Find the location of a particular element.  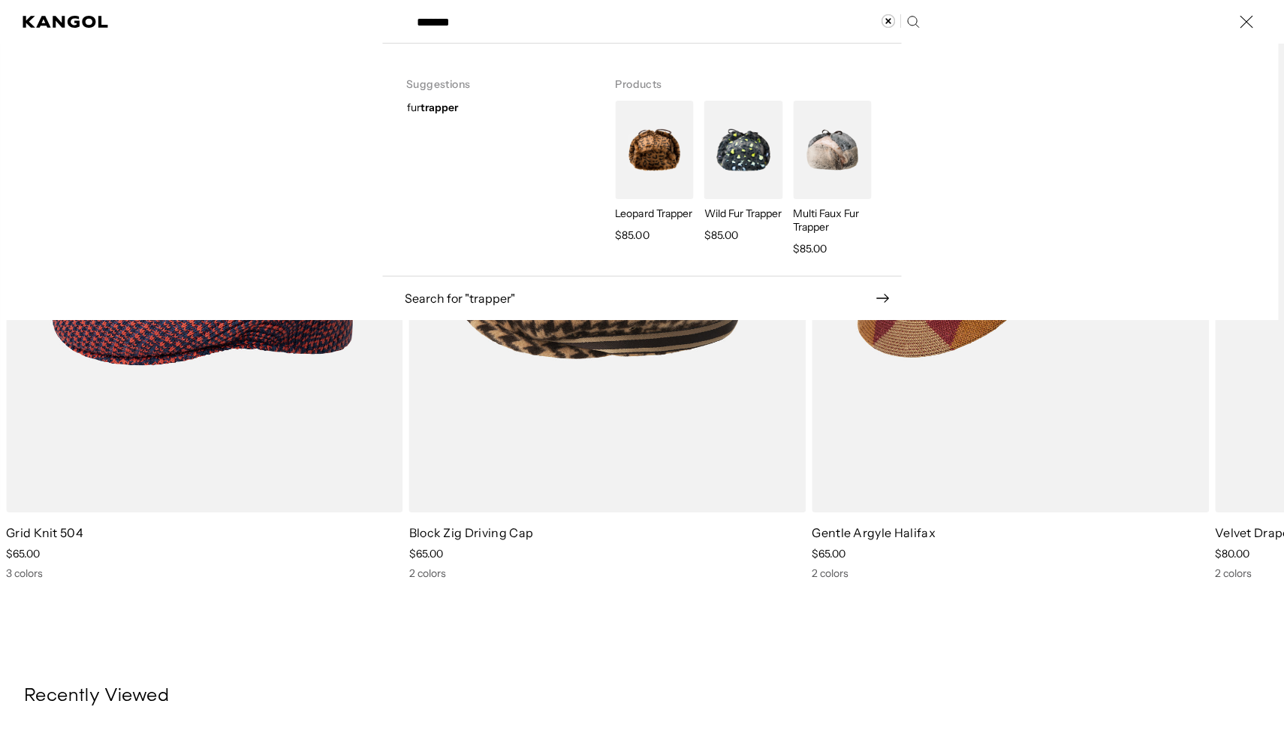

p: Wild Fur Trapper is located at coordinates (744, 213).